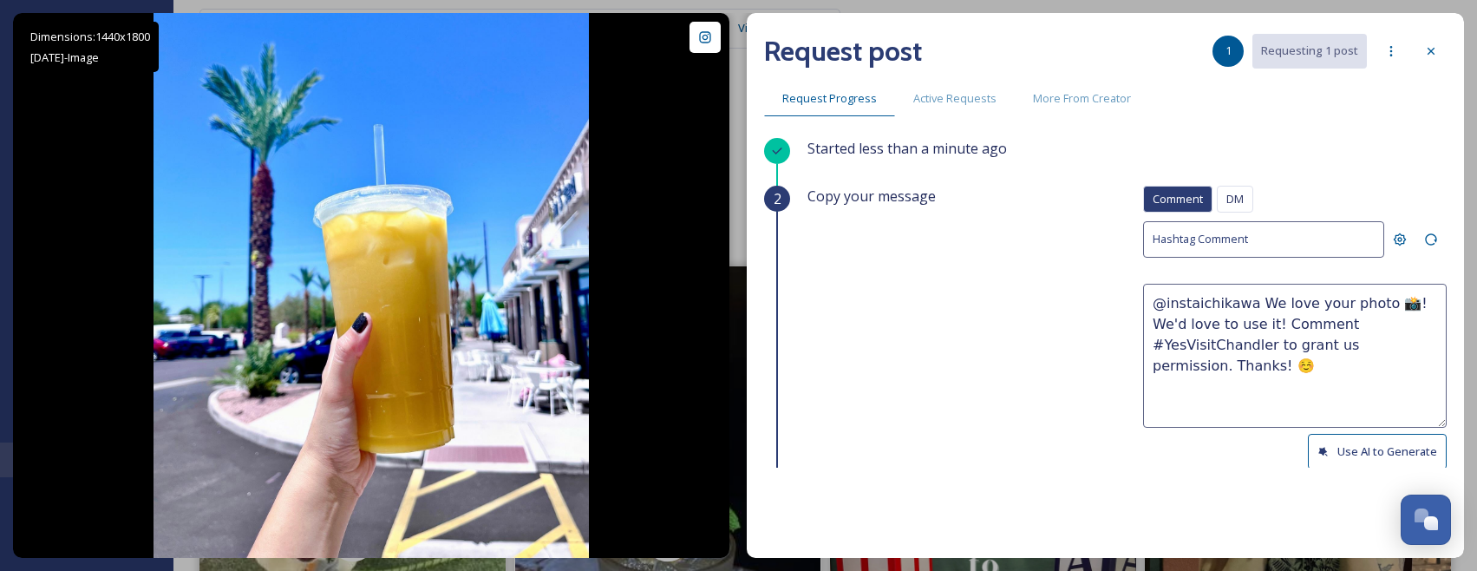  Describe the element at coordinates (1377, 451) in the screenshot. I see `button: Use AI to Generate` at that location.